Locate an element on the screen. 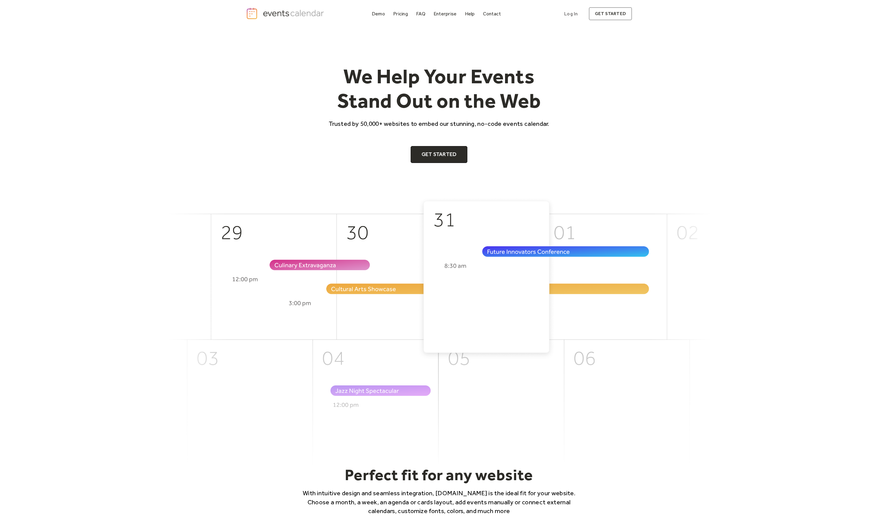 The width and height of the screenshot is (878, 520). a: Pricing is located at coordinates (400, 14).